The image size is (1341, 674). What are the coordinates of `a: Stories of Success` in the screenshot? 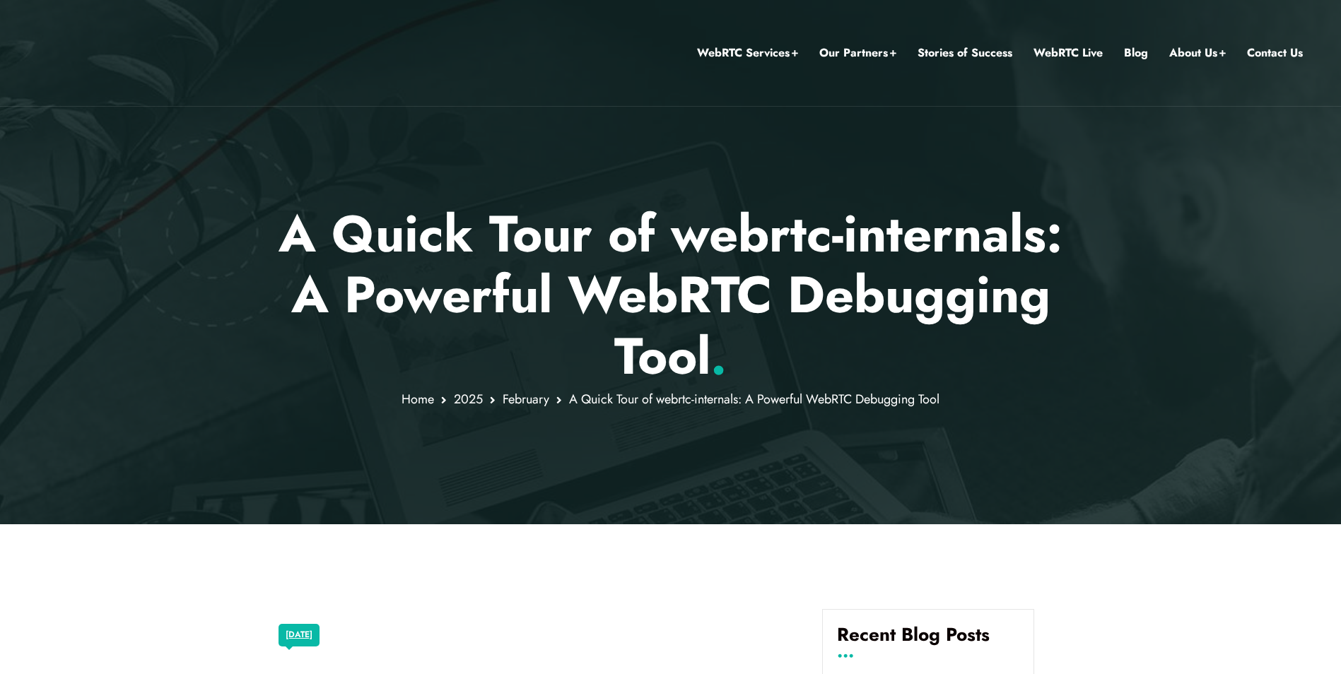 It's located at (965, 53).